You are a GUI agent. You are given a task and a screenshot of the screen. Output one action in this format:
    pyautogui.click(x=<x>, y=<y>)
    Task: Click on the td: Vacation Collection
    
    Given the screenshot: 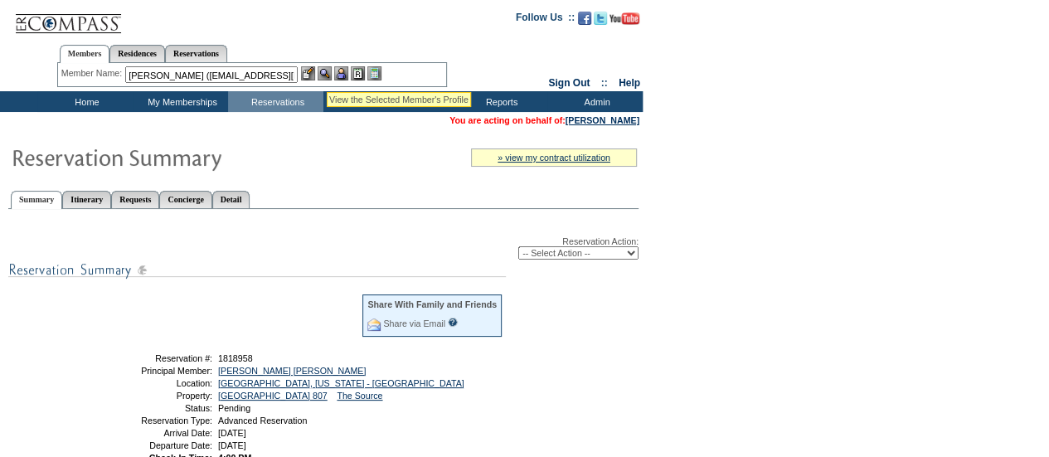 What is the action you would take?
    pyautogui.click(x=387, y=101)
    